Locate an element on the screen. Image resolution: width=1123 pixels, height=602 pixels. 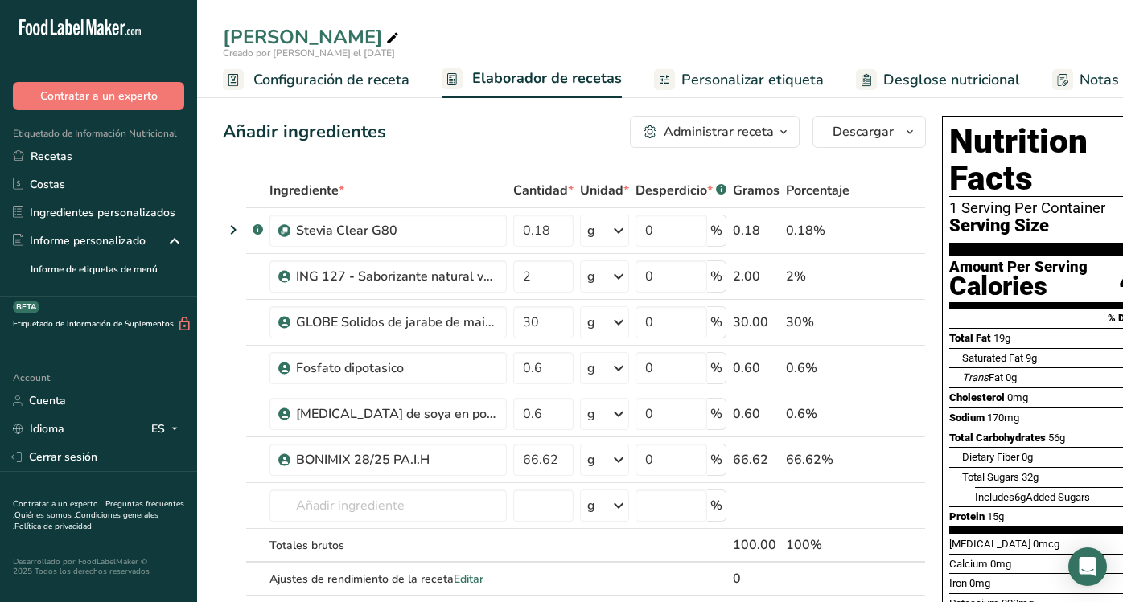
span: 0mcg is located at coordinates (1046, 544).